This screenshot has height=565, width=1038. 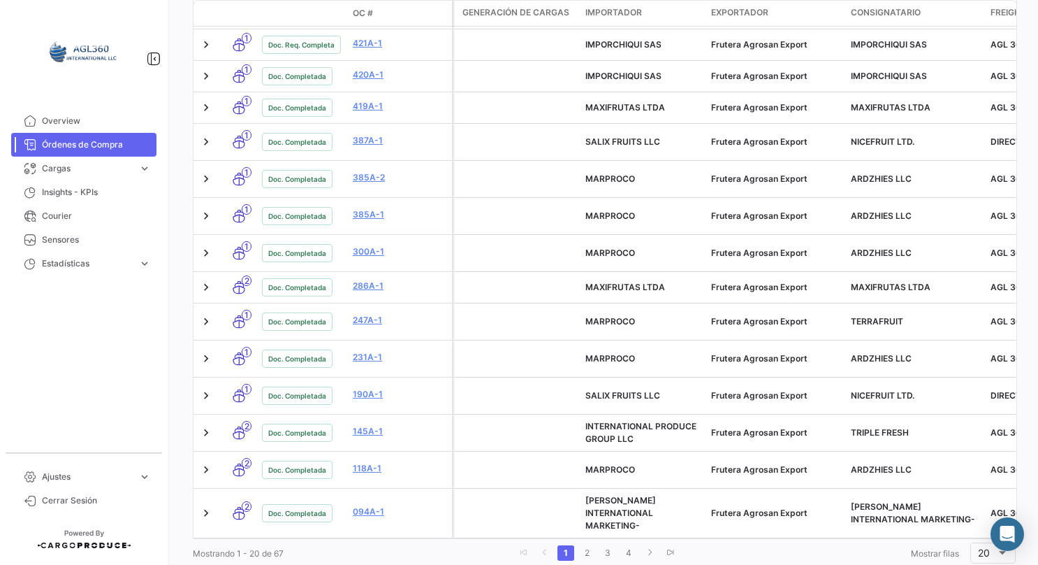 What do you see at coordinates (400, 177) in the screenshot?
I see `a: 385A-2` at bounding box center [400, 177].